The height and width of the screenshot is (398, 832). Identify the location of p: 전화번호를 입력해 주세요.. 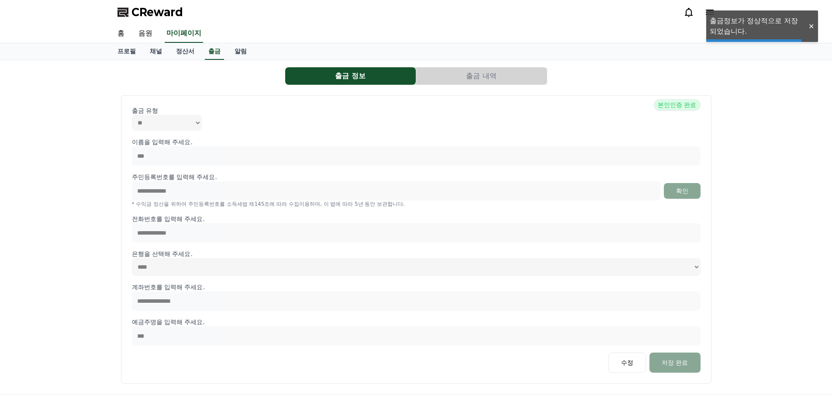
(416, 219).